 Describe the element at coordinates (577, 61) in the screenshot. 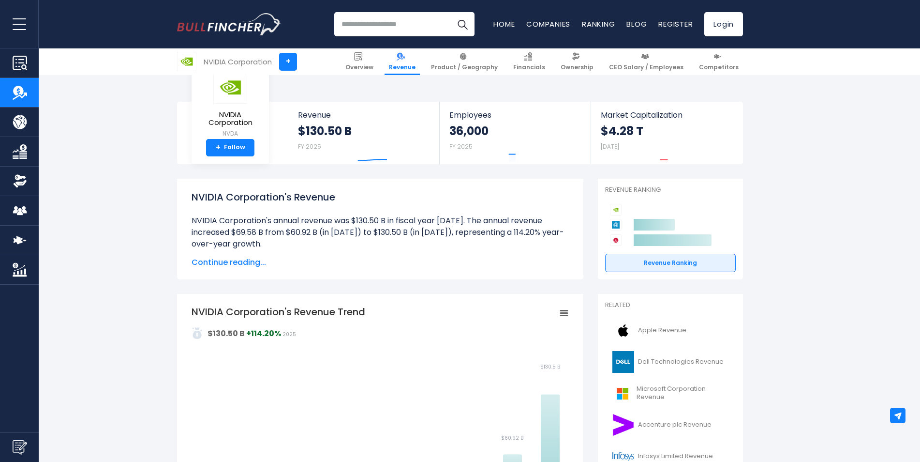

I see `a: Ownership` at that location.